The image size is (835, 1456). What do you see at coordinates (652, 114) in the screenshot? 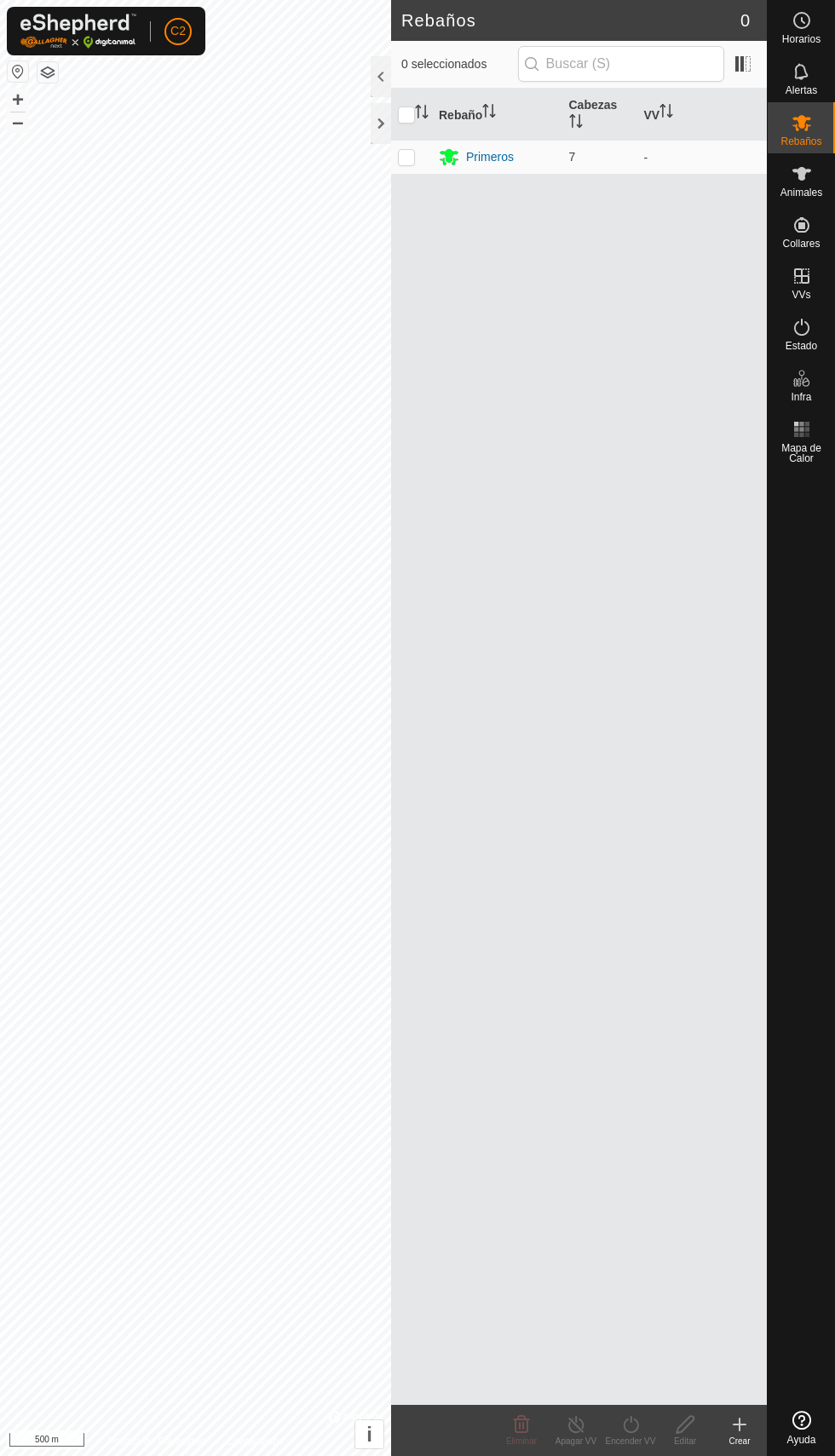
I see `font: VV` at bounding box center [652, 114].